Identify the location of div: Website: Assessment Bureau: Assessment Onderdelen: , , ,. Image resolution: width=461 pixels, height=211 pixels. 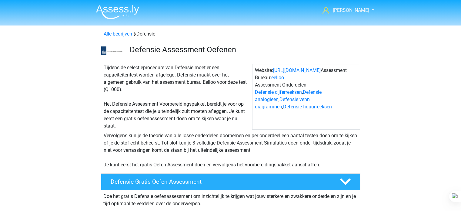
(306, 97).